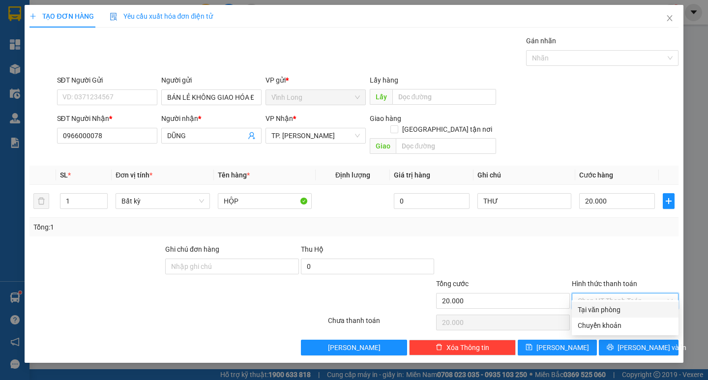 The height and width of the screenshot is (380, 708). I want to click on div: Chưa thanh toán, so click(381, 324).